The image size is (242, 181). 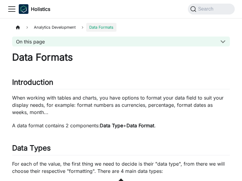 What do you see at coordinates (206, 9) in the screenshot?
I see `span: Search` at bounding box center [206, 9].